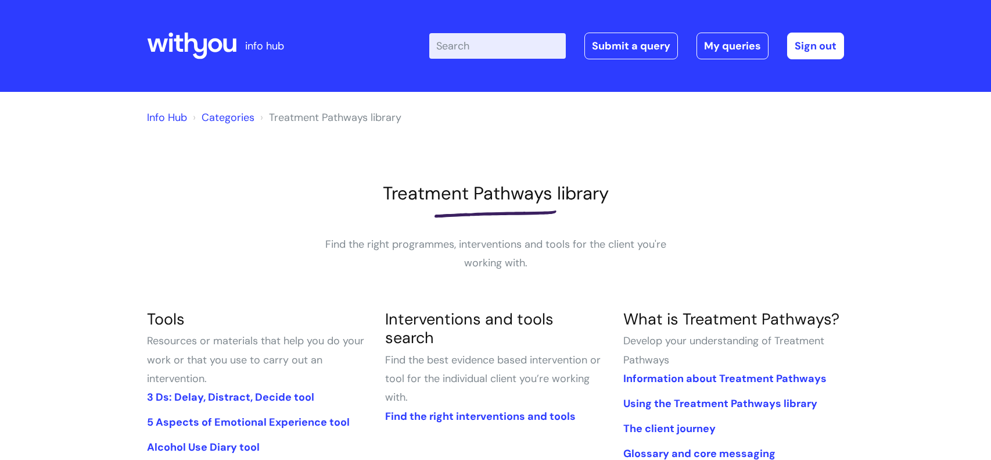  I want to click on li: Treatment Pathways library, so click(330, 117).